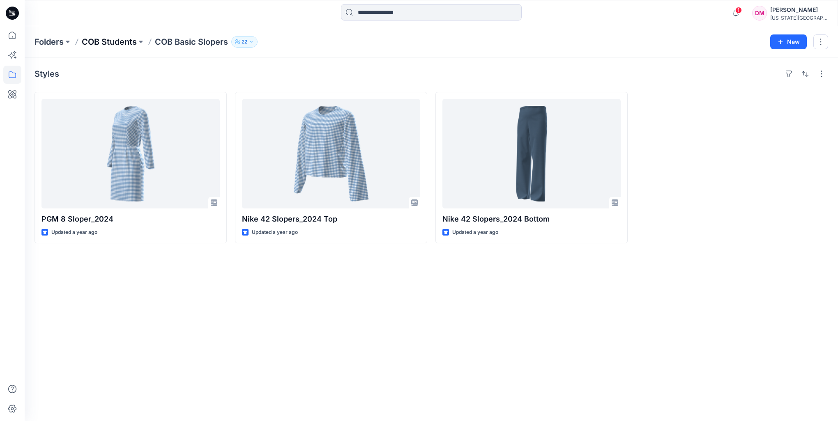 The height and width of the screenshot is (421, 838). Describe the element at coordinates (131, 219) in the screenshot. I see `p: PGM 8 Sloper_2024` at that location.